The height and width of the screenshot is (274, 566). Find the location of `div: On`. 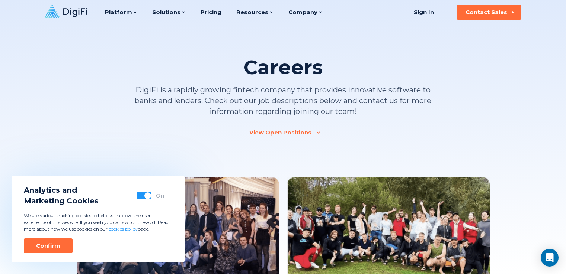

div: On is located at coordinates (160, 196).